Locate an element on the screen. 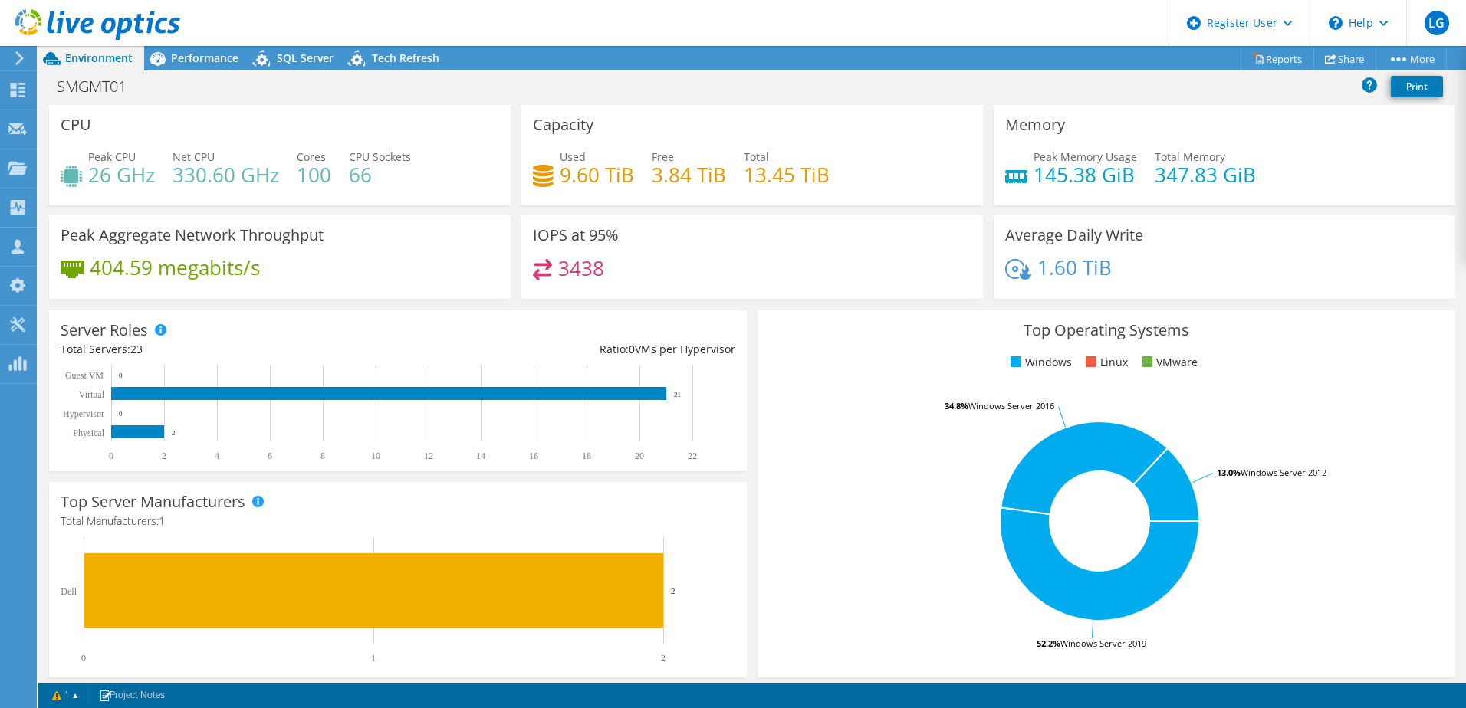 This screenshot has height=708, width=1466. span: Performance is located at coordinates (205, 57).